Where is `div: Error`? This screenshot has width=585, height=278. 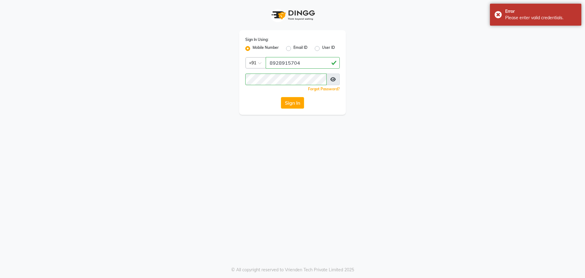
div: Error is located at coordinates (541, 11).